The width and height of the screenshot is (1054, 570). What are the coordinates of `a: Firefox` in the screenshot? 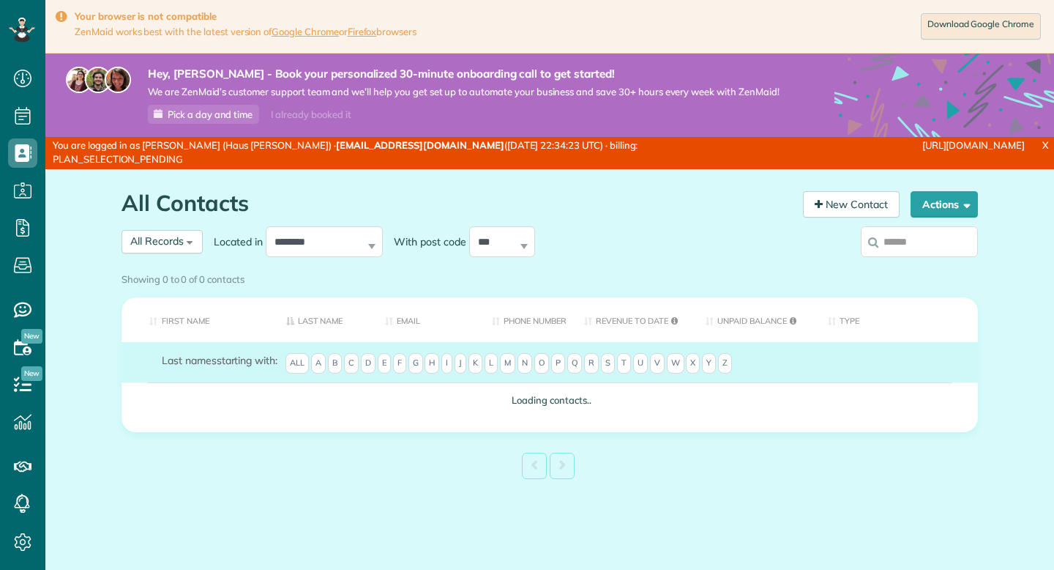 It's located at (362, 31).